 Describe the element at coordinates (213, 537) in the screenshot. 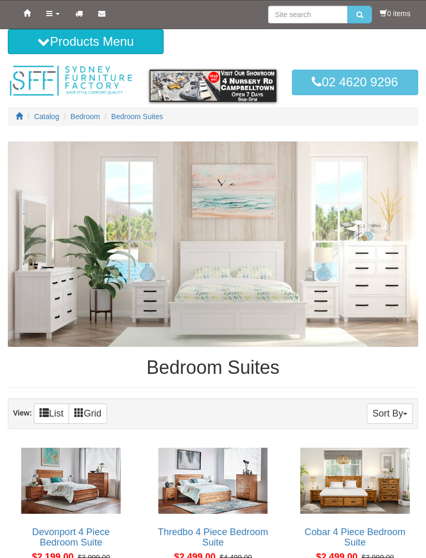

I see `a: Thredbo 4 Piece Bedroom Suite` at that location.